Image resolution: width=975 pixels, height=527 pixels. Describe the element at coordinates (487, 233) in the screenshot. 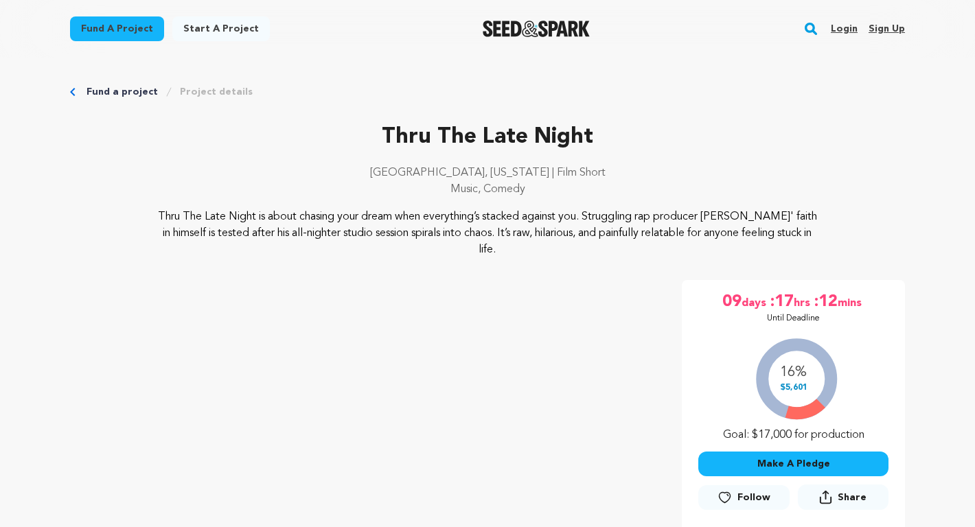

I see `p: Thru The Late Night is about chasing your dream when everything’s stacked against you. Struggling...` at that location.